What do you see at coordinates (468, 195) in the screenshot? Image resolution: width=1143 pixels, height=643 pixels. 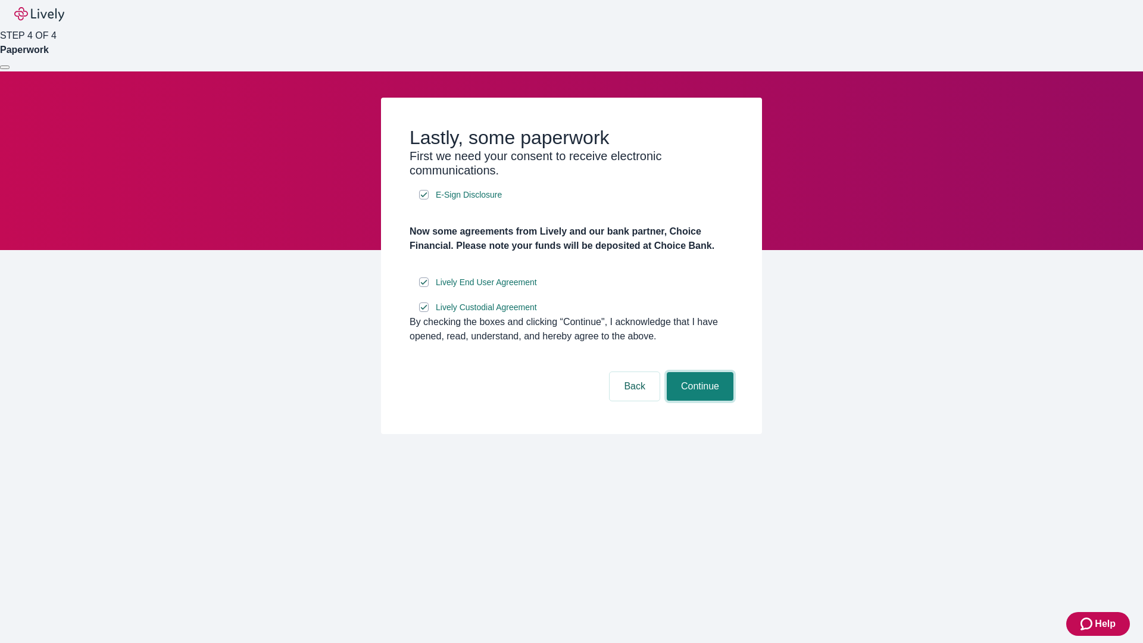 I see `span: E-Sign Disclosure` at bounding box center [468, 195].